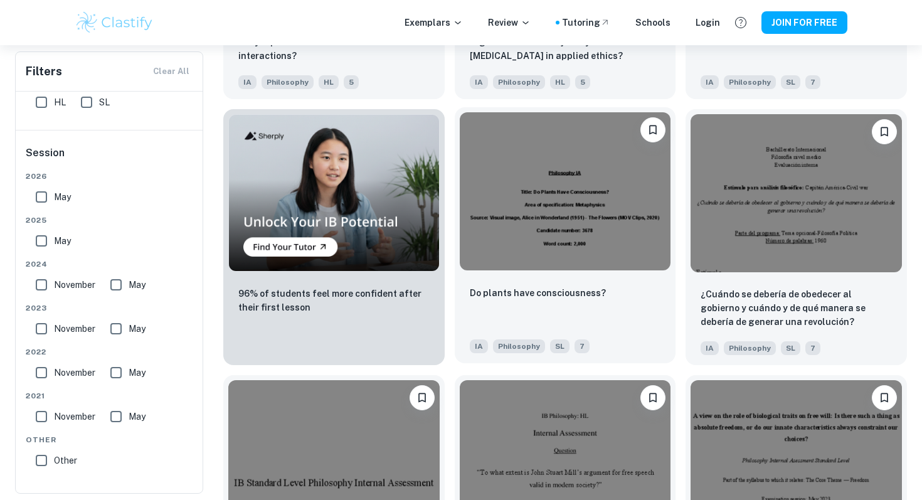 The height and width of the screenshot is (500, 922). Describe the element at coordinates (708, 23) in the screenshot. I see `div: Login` at that location.